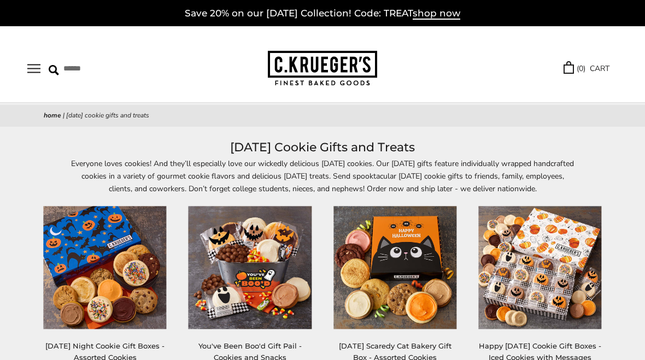 The height and width of the screenshot is (360, 645). What do you see at coordinates (436, 14) in the screenshot?
I see `span: shop now` at bounding box center [436, 14].